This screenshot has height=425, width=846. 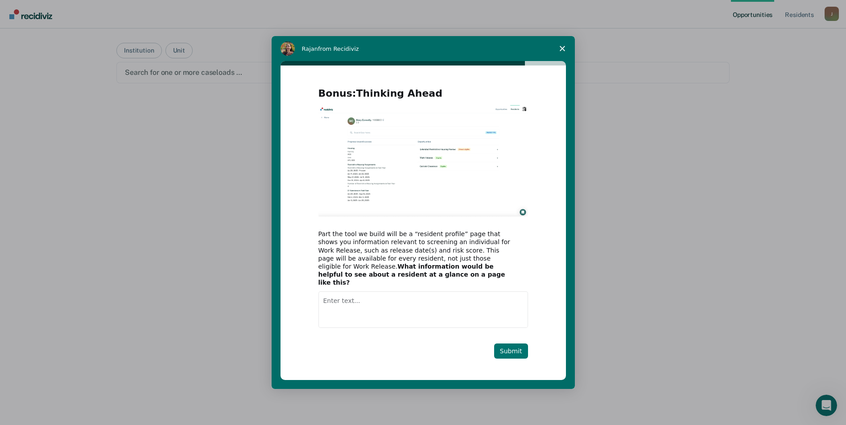 I want to click on b: What information would be helpful to see about a resident at a glance on a page like this?, so click(x=411, y=275).